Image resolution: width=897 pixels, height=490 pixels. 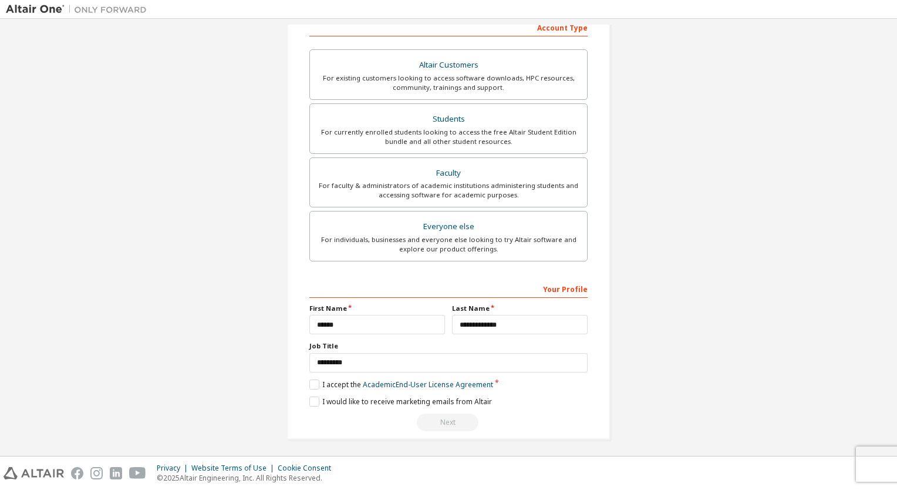 What do you see at coordinates (449, 227) in the screenshot?
I see `div: Everyone else` at bounding box center [449, 227].